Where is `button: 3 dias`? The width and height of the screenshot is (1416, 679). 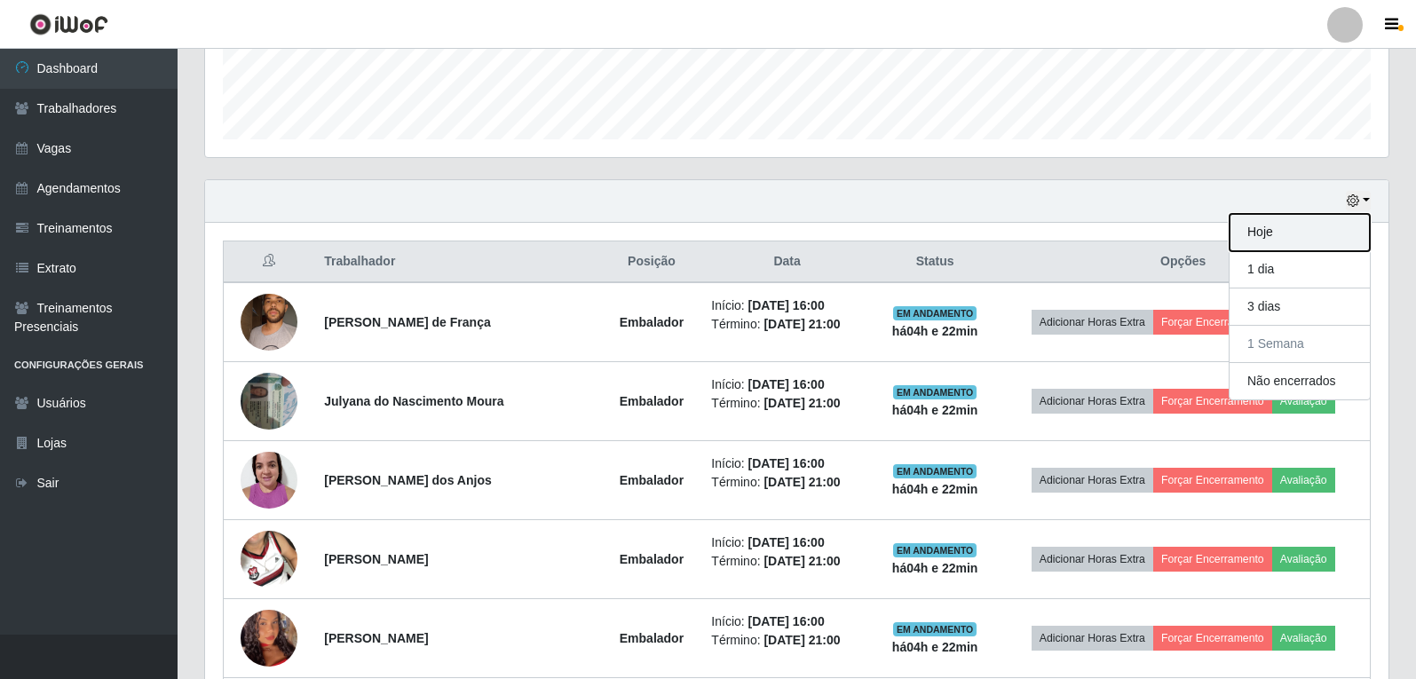 button: 3 dias is located at coordinates (1300, 307).